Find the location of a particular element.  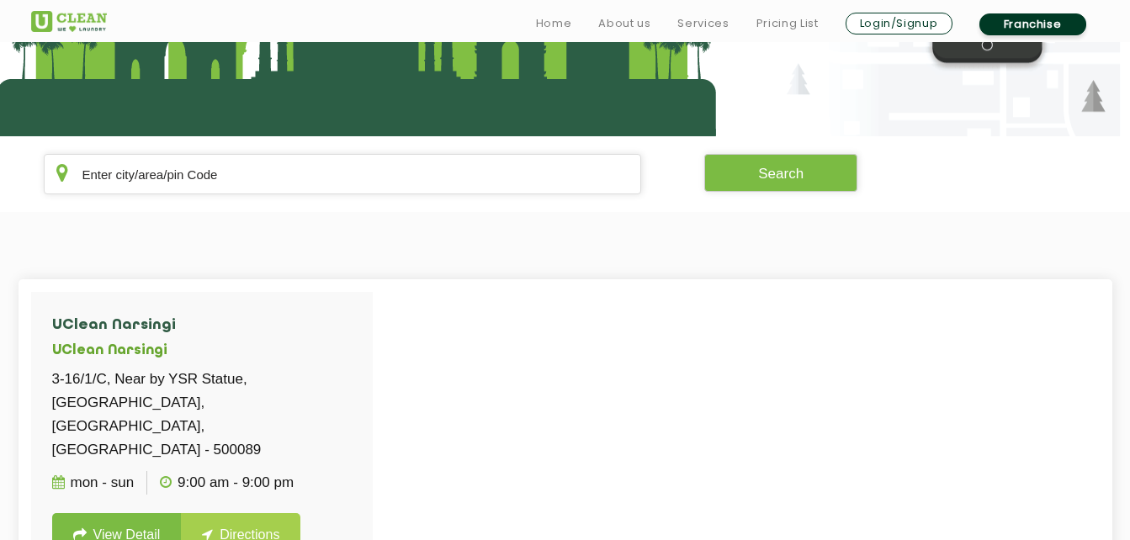

a: Franchise is located at coordinates (1032, 24).